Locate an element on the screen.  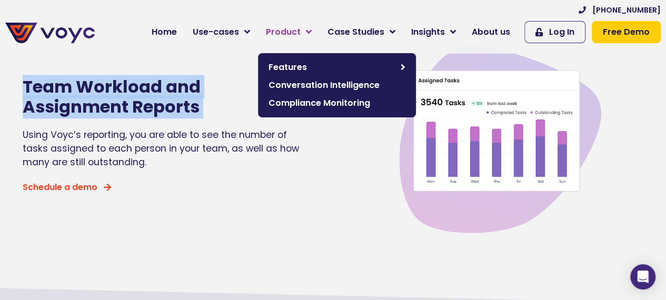
span: Product is located at coordinates (283, 32).